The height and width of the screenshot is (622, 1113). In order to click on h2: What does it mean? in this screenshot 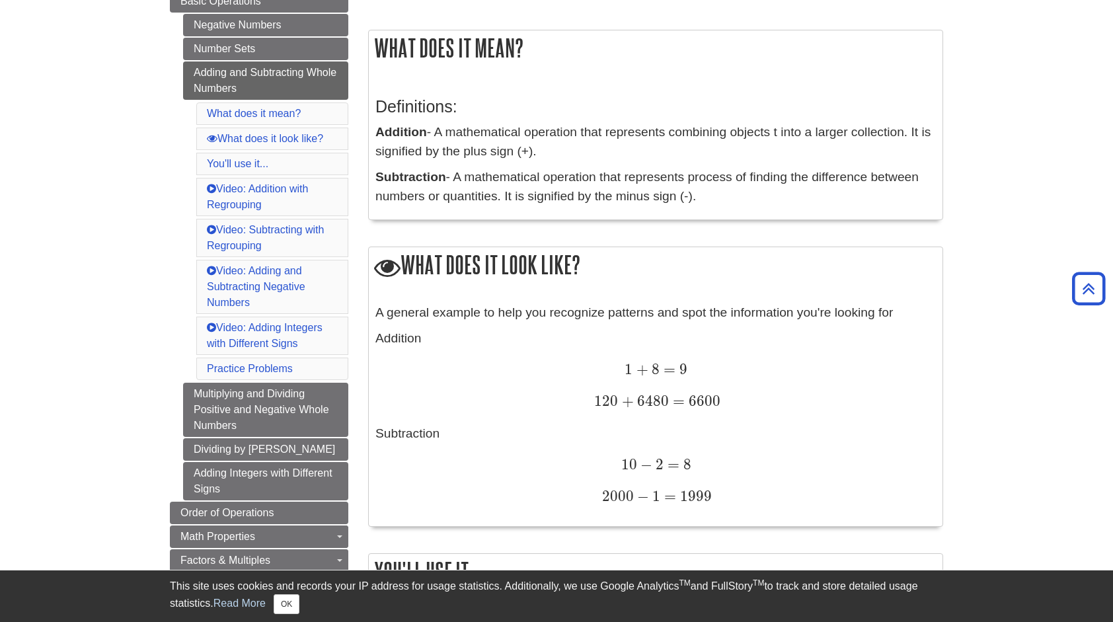, I will do `click(656, 48)`.